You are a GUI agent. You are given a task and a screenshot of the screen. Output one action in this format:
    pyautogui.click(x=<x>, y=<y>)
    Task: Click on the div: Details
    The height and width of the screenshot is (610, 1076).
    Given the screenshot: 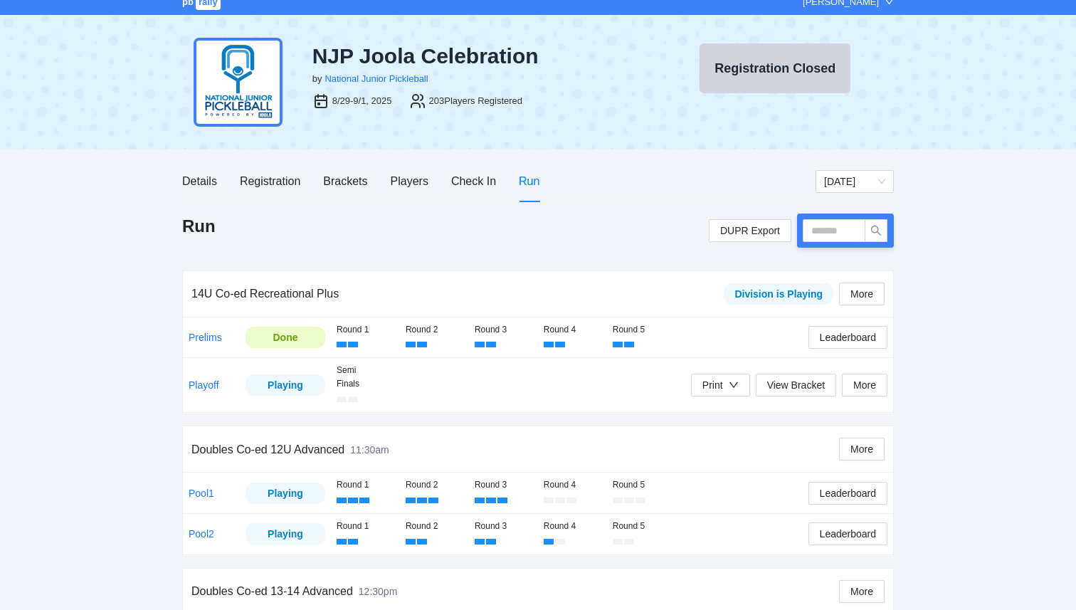 What is the action you would take?
    pyautogui.click(x=199, y=181)
    